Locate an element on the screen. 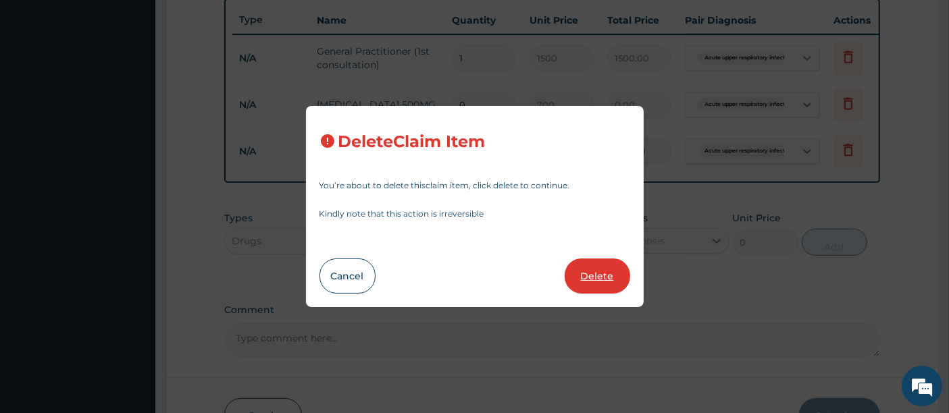 The height and width of the screenshot is (413, 949). button: Delete is located at coordinates (597, 276).